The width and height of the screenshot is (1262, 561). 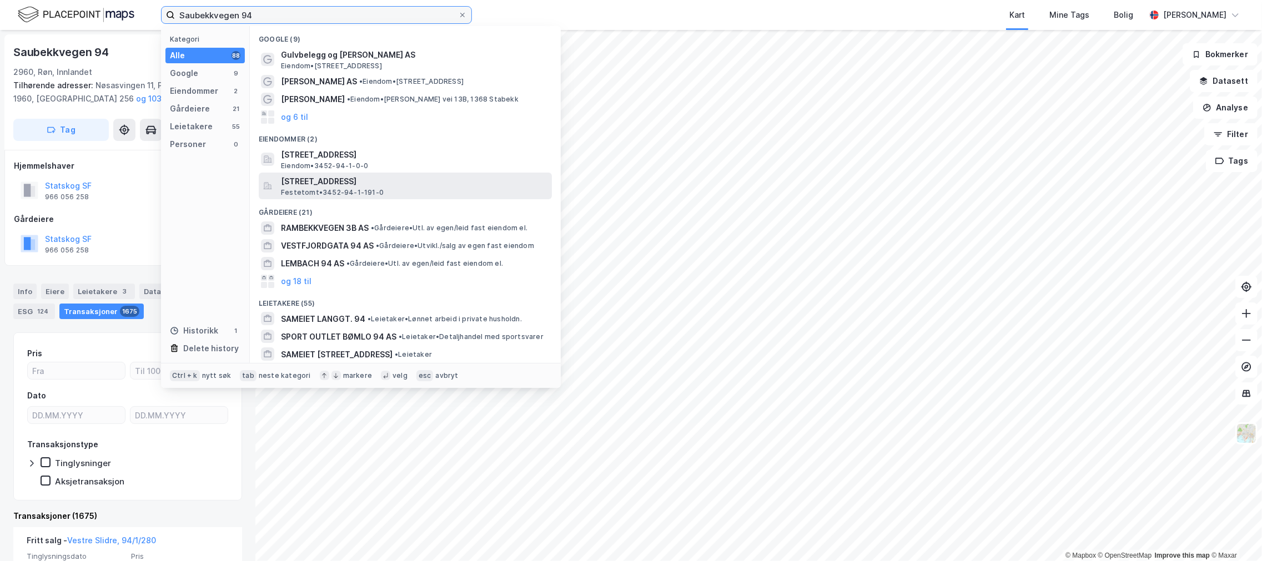 I want to click on div: 88, so click(x=236, y=56).